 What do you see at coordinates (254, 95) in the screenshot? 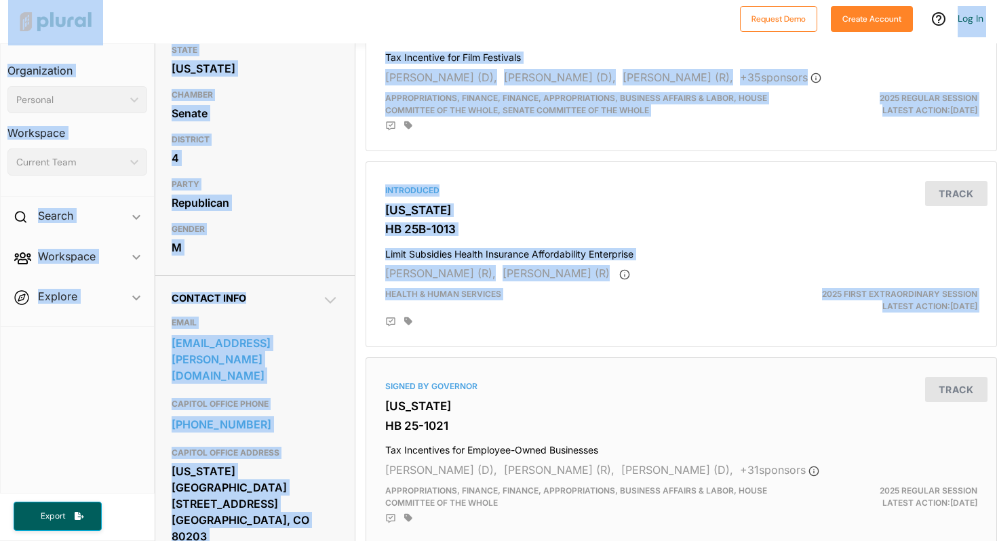
I see `h3: CHAMBER` at bounding box center [254, 95].